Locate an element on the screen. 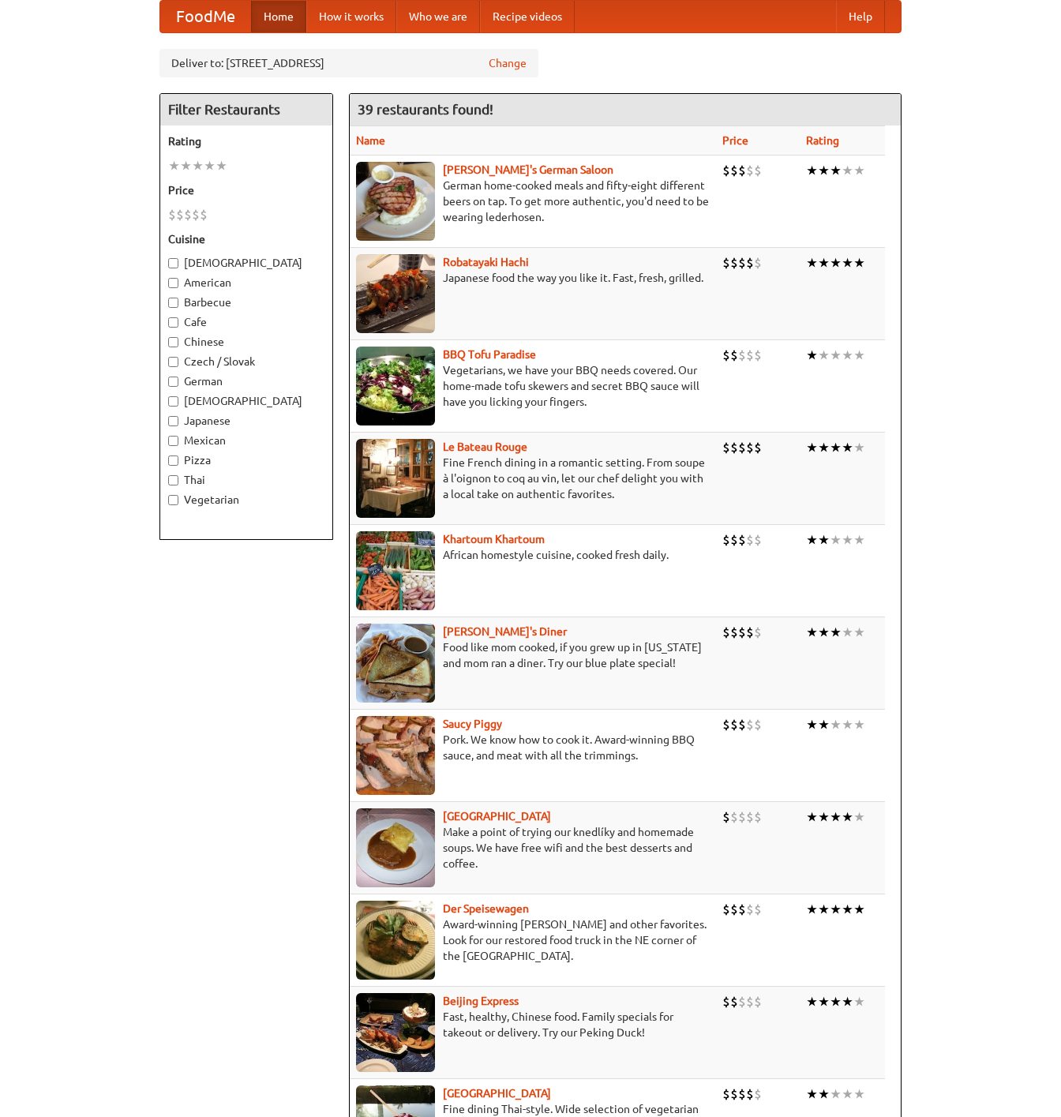 Image resolution: width=1061 pixels, height=1117 pixels. input: Thai is located at coordinates (173, 480).